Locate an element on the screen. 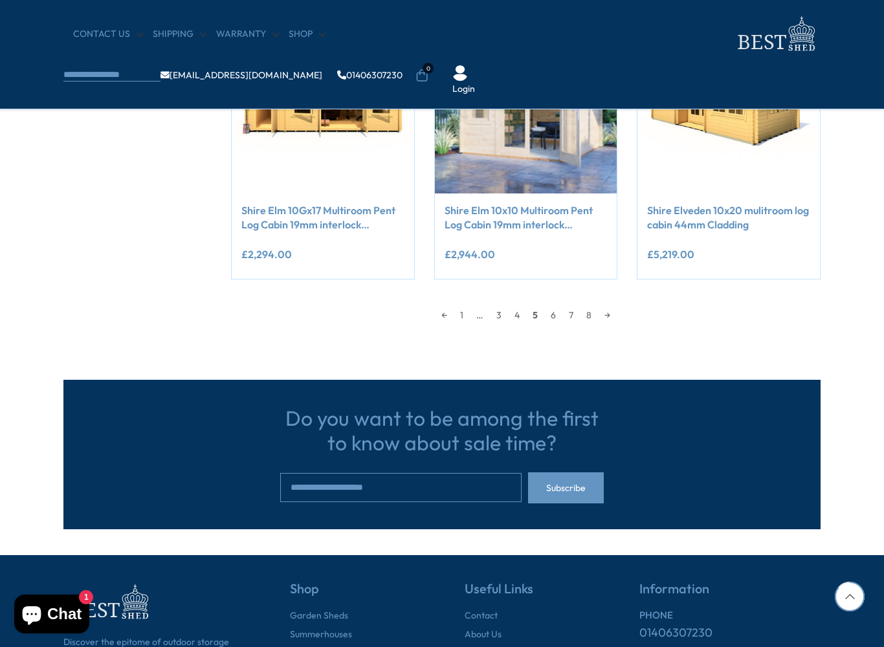  a: 4 is located at coordinates (517, 315).